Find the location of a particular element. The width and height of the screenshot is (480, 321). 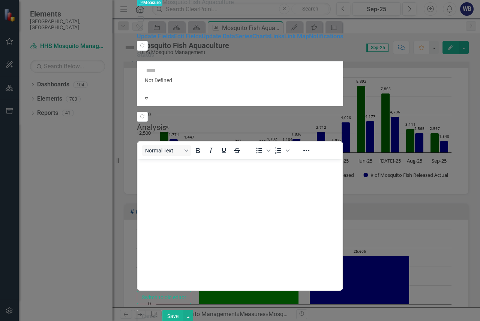

button: Italic is located at coordinates (211, 150).